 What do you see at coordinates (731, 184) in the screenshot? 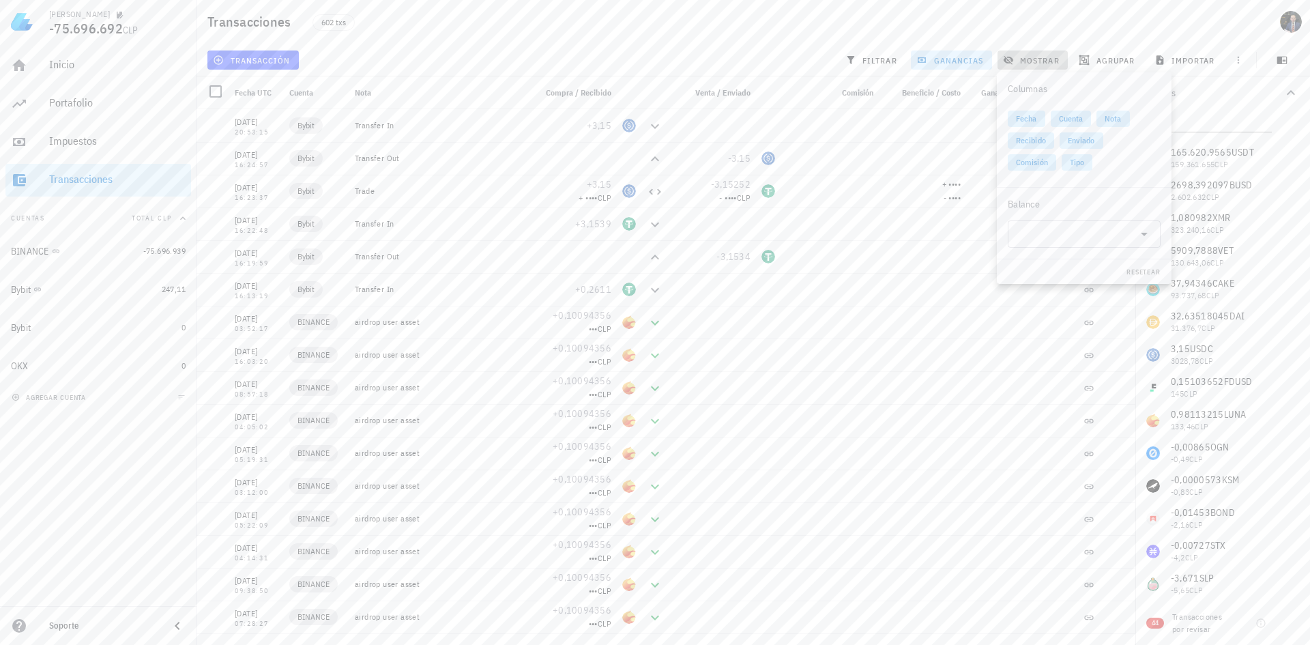
I see `span: -3,15252` at bounding box center [731, 184].